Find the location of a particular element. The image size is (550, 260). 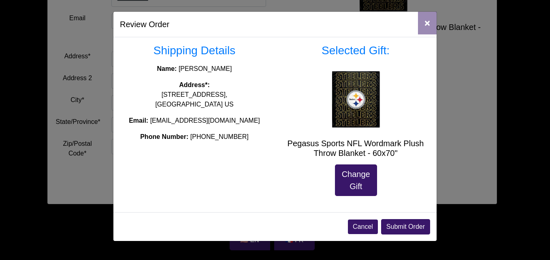

h5: Pegasus Sports NFL Wordmark Plush Throw Blanket - 60x70" is located at coordinates (355, 148).